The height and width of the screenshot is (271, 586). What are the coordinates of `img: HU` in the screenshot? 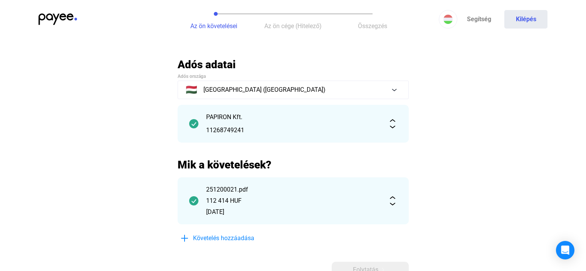 It's located at (448, 19).